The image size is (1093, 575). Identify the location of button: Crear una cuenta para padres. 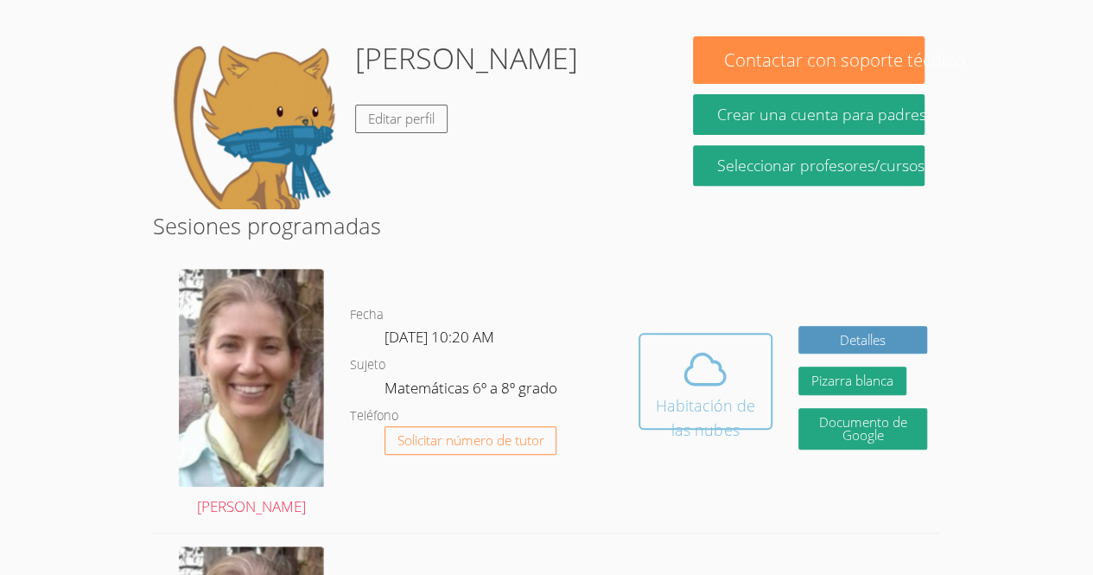
(808, 114).